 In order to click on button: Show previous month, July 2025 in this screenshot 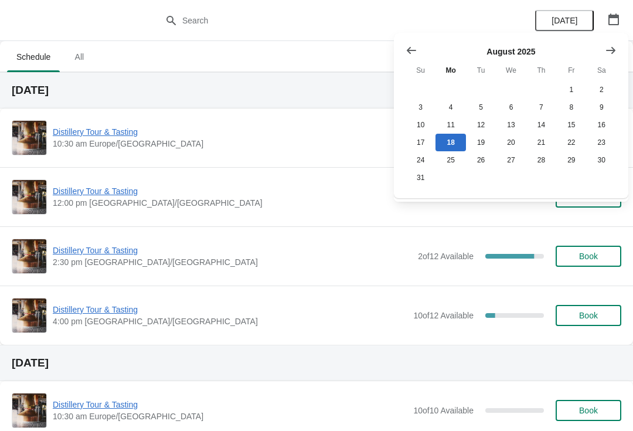, I will do `click(411, 50)`.